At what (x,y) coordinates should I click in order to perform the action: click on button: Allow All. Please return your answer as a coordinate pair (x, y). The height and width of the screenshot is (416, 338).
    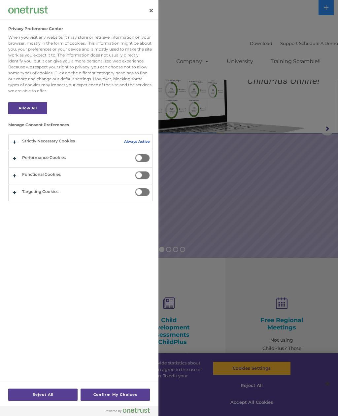
    Looking at the image, I should click on (28, 108).